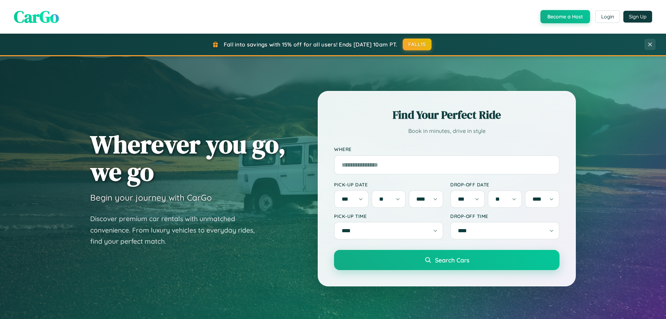 This screenshot has height=319, width=666. I want to click on h2: Find Your Perfect Ride, so click(447, 115).